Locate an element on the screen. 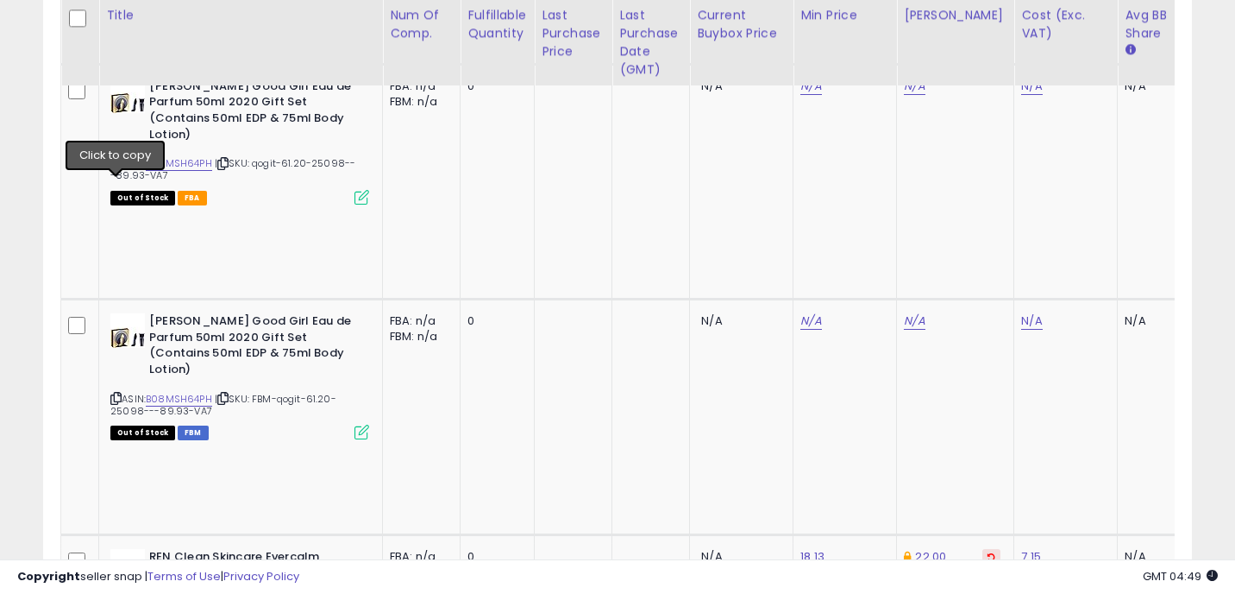 This screenshot has height=594, width=1235. div: Current Buybox Price is located at coordinates (741, 24).